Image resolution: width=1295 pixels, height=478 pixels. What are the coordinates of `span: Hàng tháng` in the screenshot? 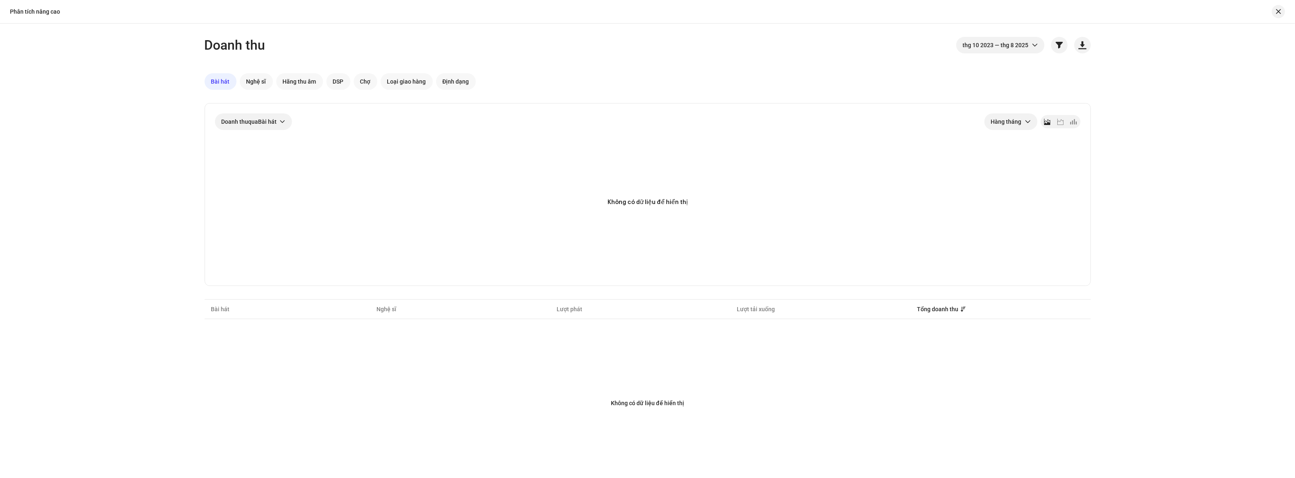 It's located at (1008, 122).